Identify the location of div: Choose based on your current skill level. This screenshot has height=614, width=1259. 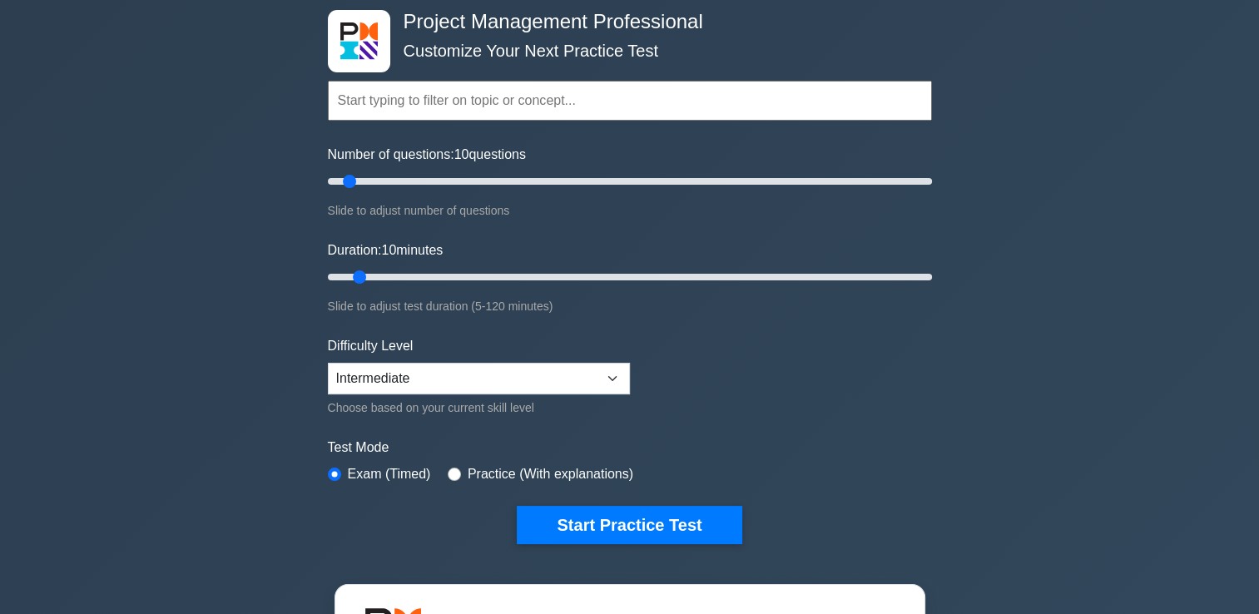
(478, 408).